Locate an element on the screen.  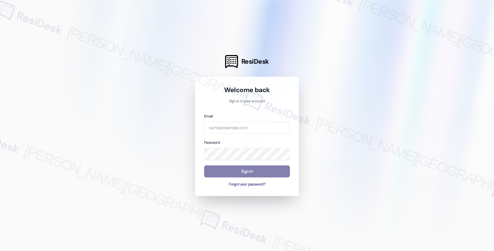
input: name@example.com is located at coordinates (247, 127).